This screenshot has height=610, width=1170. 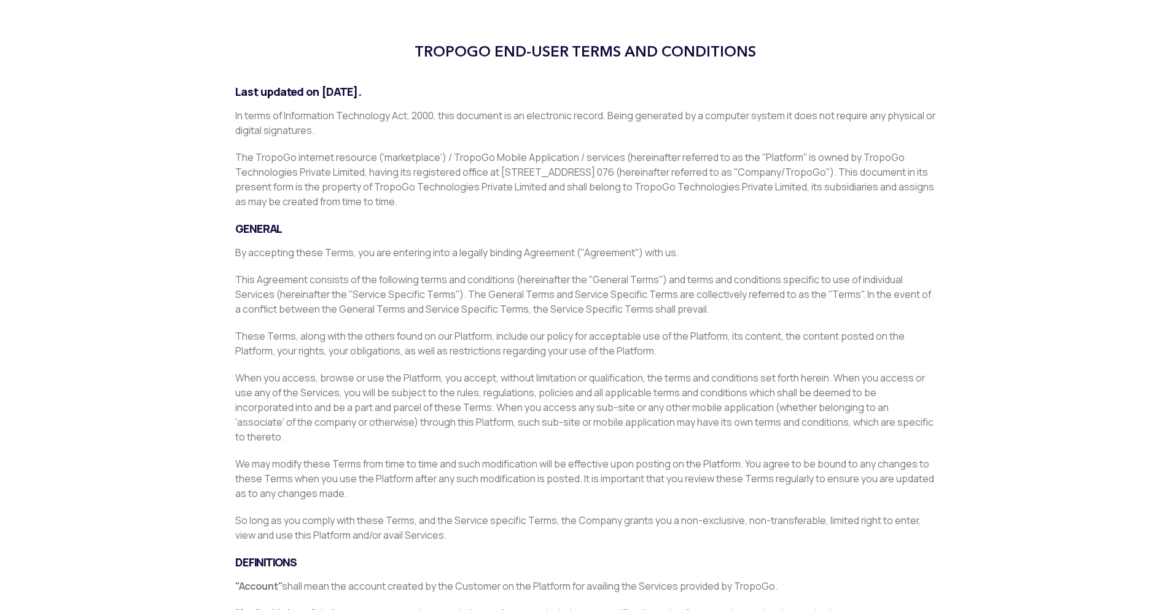 What do you see at coordinates (585, 52) in the screenshot?
I see `h1: TROPOGO END-USER TERMS AND CONDITIONS` at bounding box center [585, 52].